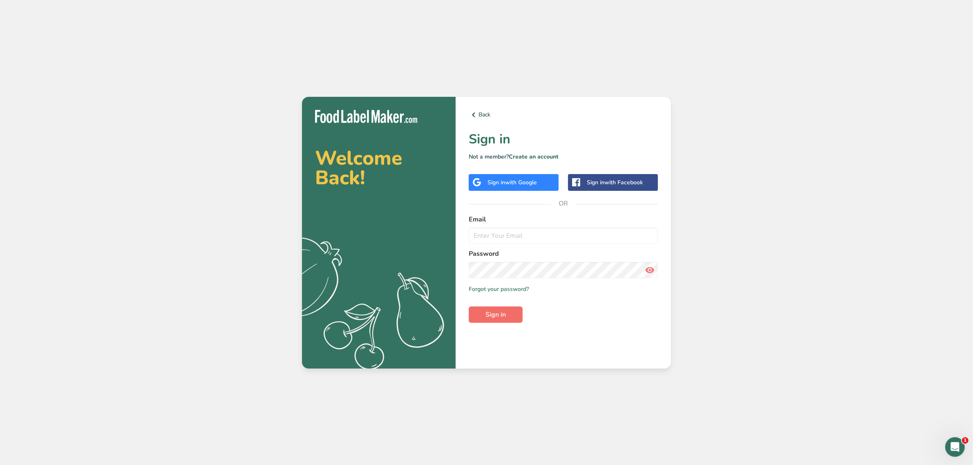  Describe the element at coordinates (534, 157) in the screenshot. I see `a: Create an account` at that location.